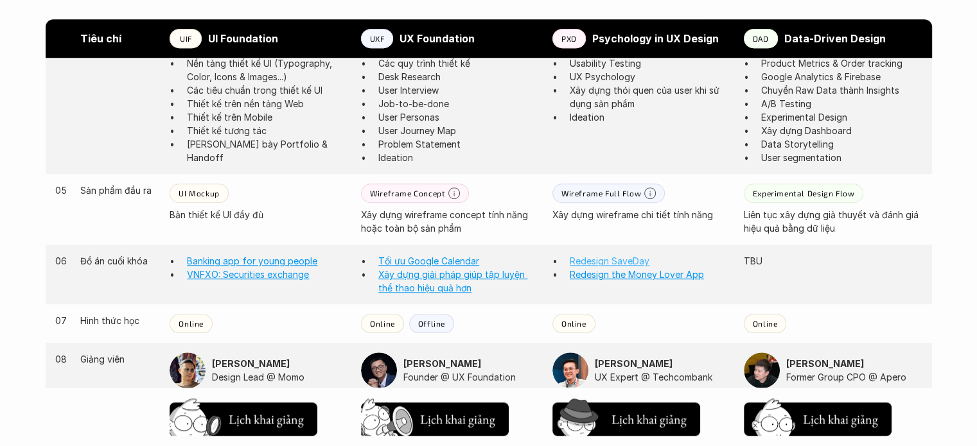 This screenshot has width=977, height=446. I want to click on p: Job-to-be-done, so click(459, 103).